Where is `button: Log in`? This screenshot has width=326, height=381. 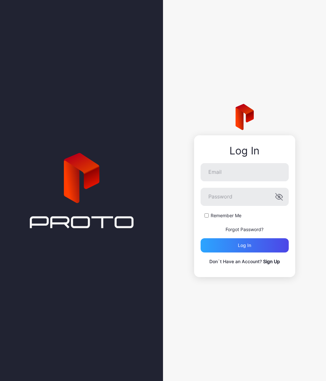 button: Log in is located at coordinates (245, 246).